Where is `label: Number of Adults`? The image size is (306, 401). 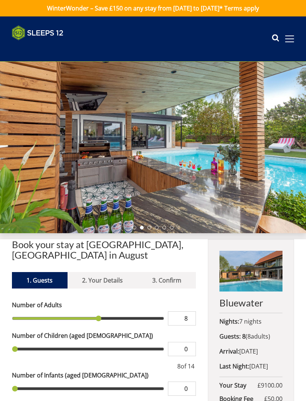 label: Number of Adults is located at coordinates (104, 305).